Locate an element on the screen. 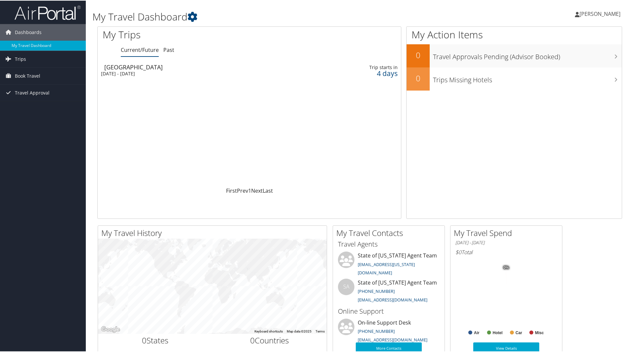 The height and width of the screenshot is (352, 631). text: Car is located at coordinates (519, 332).